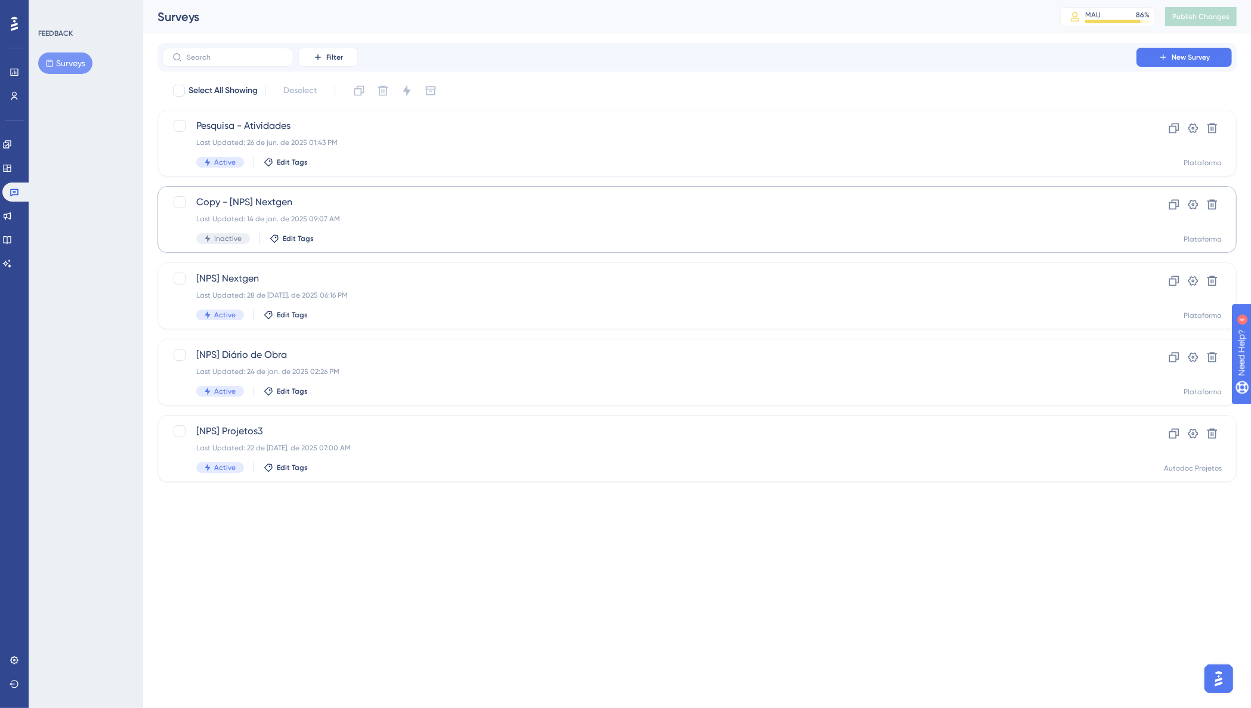 The image size is (1251, 708). I want to click on div: Last Updated: 14 de jan. de 2025 09:07 AM, so click(649, 219).